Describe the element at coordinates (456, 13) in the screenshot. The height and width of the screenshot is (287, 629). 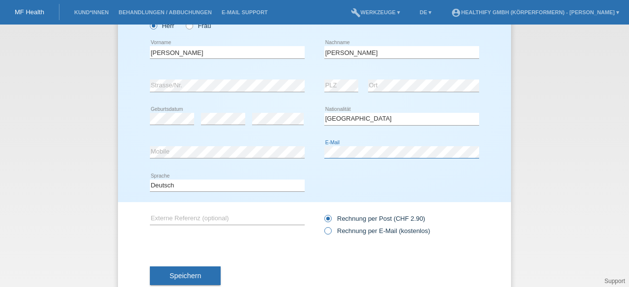
I see `i: account_circle` at that location.